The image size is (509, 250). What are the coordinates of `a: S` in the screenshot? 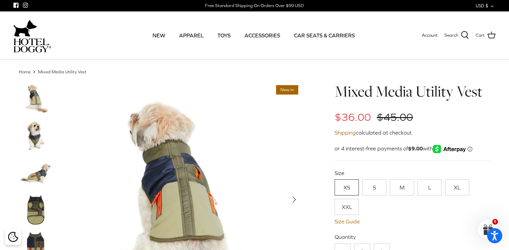 It's located at (375, 188).